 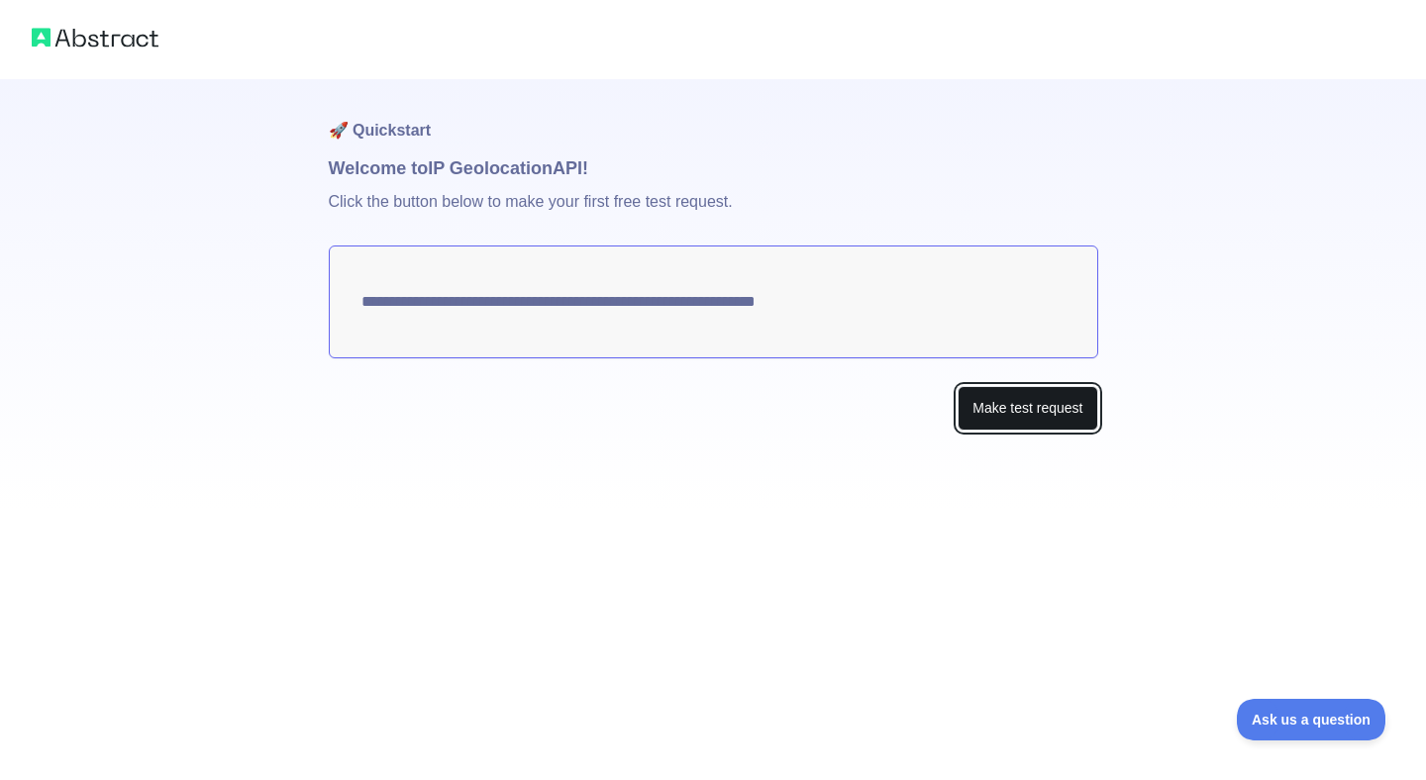 What do you see at coordinates (713, 168) in the screenshot?
I see `h1: Welcome to IP Geolocation API!` at bounding box center [713, 168].